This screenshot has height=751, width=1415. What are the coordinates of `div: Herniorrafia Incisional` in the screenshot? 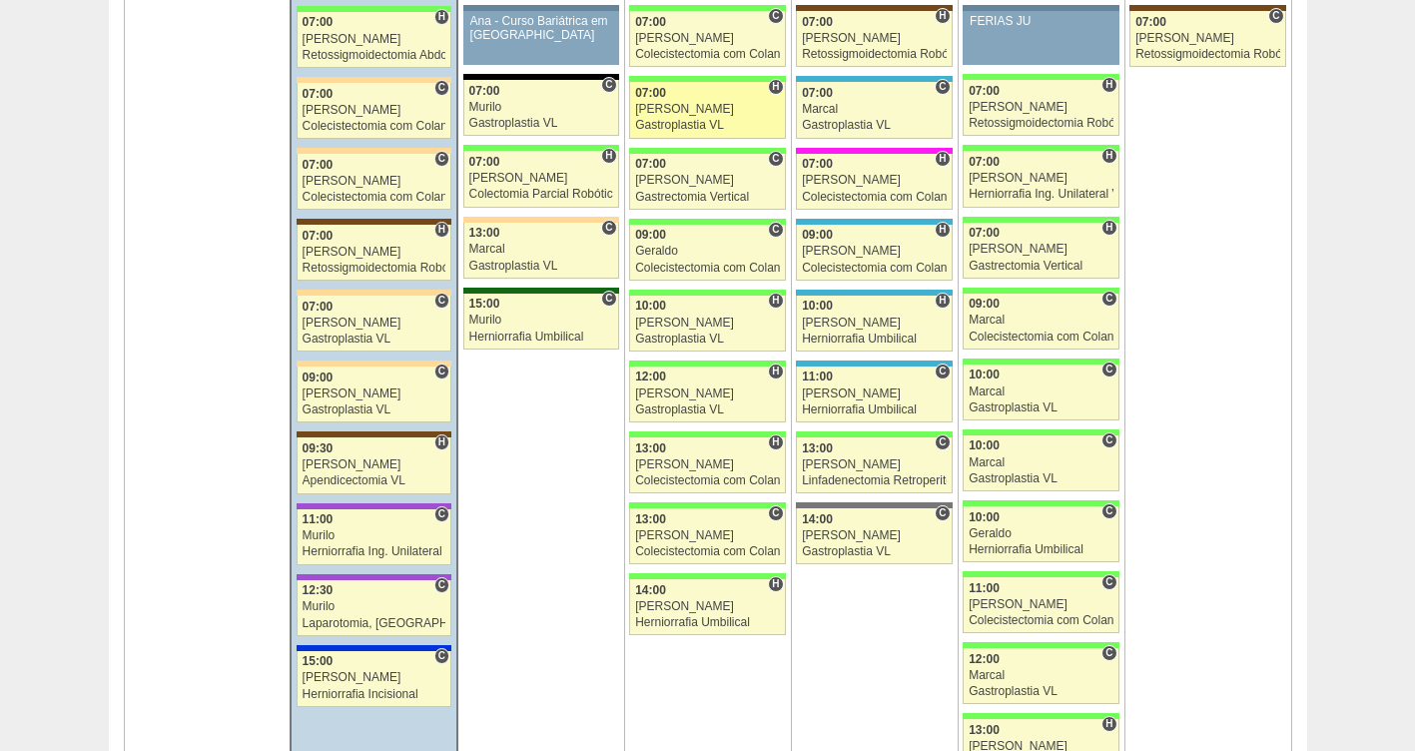 It's located at (374, 694).